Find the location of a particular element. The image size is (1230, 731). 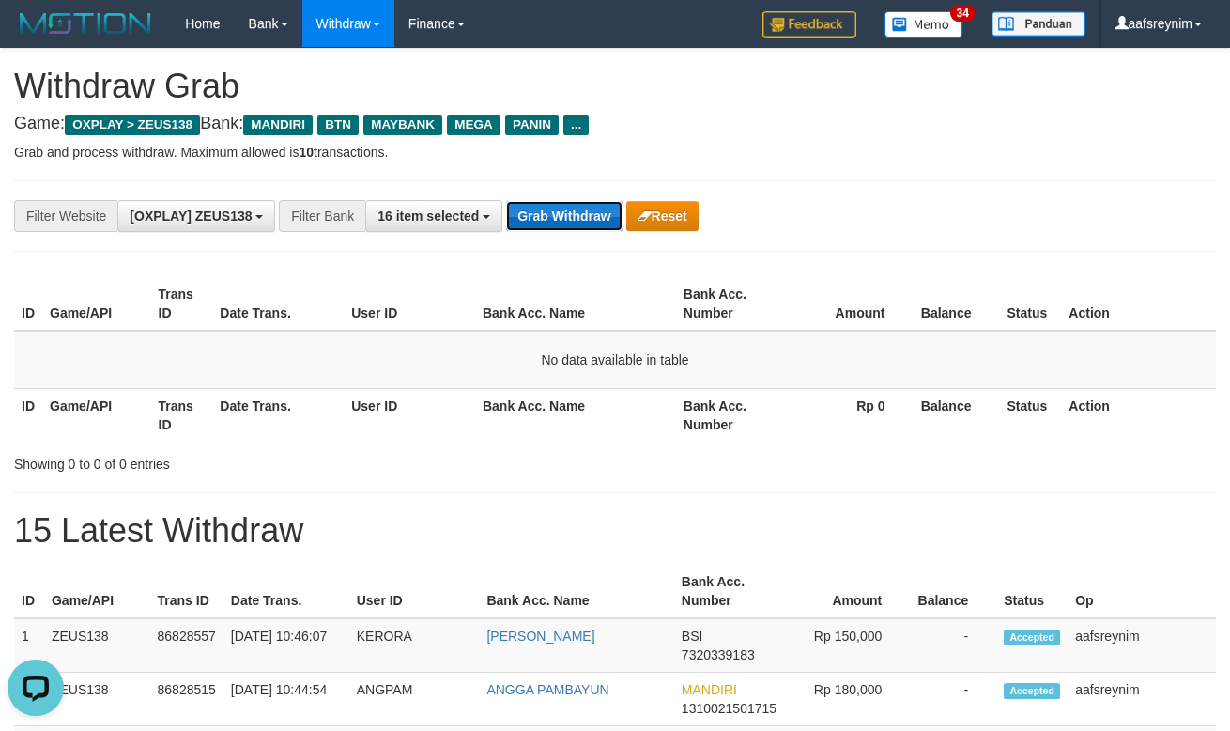

td: ANGPAM is located at coordinates (414, 699).